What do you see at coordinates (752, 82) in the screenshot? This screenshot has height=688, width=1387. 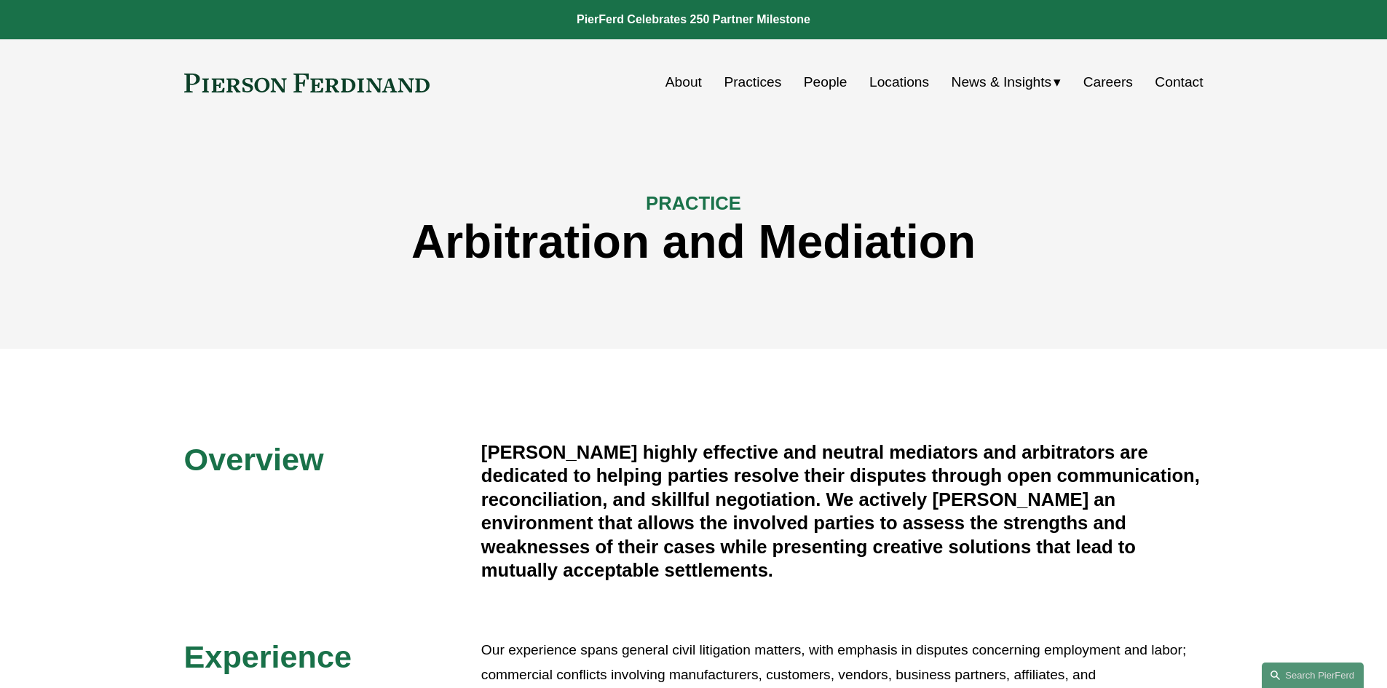 I see `a: Practices` at bounding box center [752, 82].